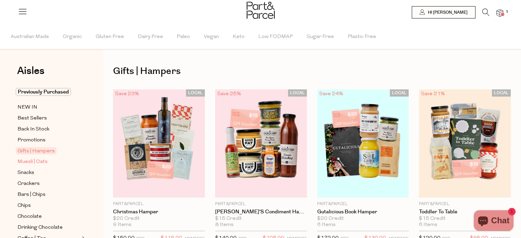 The height and width of the screenshot is (238, 521). What do you see at coordinates (183, 37) in the screenshot?
I see `span: Paleo` at bounding box center [183, 37].